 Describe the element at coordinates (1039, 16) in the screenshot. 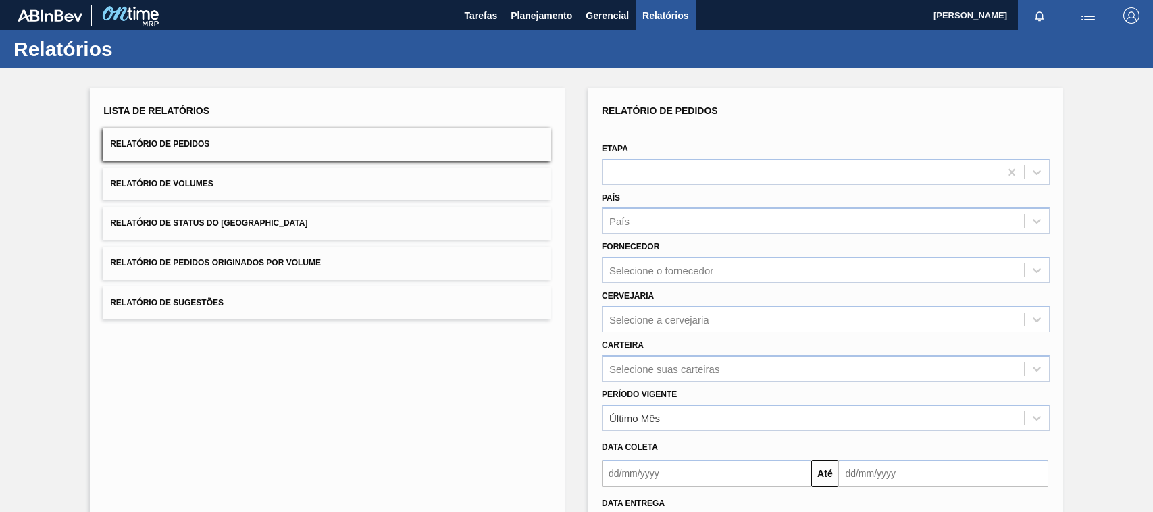

I see `button: Notificações` at that location.